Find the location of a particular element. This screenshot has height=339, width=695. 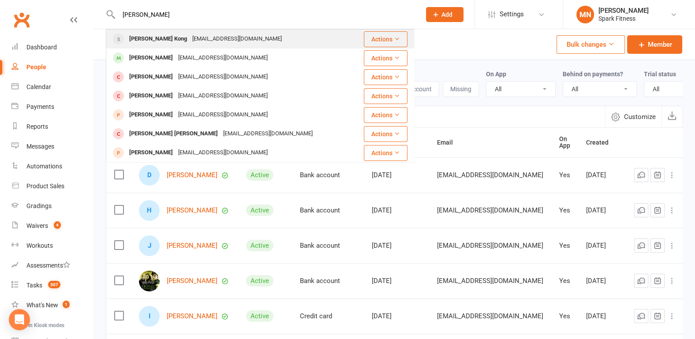

a: What's New1 is located at coordinates (52, 305).